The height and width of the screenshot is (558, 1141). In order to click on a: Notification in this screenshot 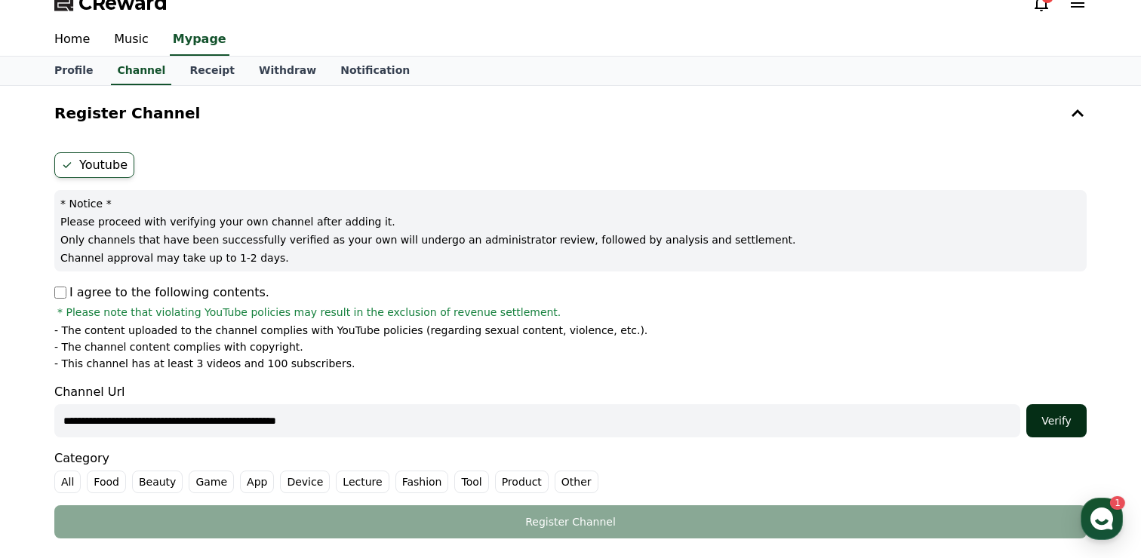, I will do `click(375, 71)`.